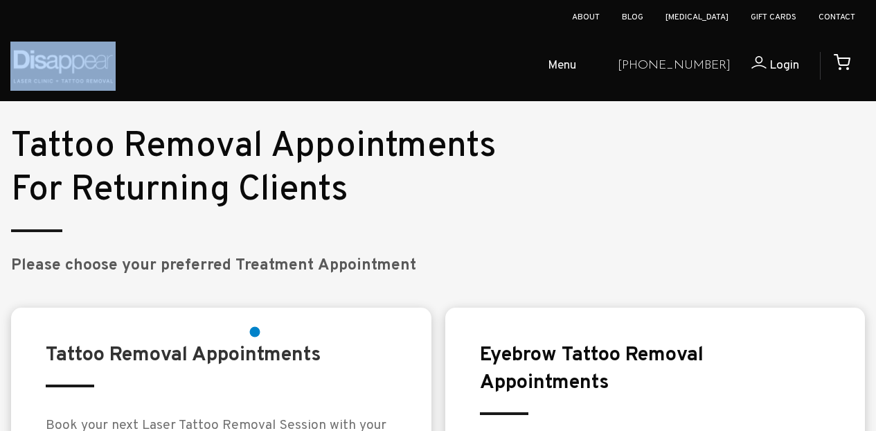 The image size is (876, 431). I want to click on strong: Tattoo Removal Appointments, so click(183, 355).